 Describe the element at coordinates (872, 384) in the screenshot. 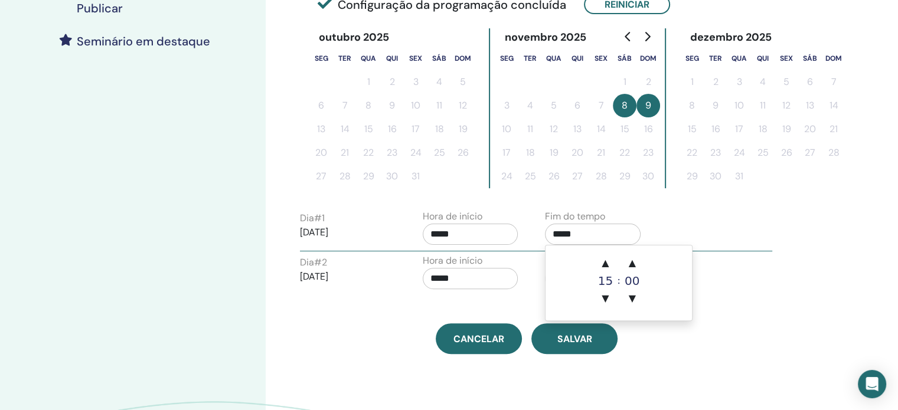

I see `div: Open Intercom Messenger` at that location.